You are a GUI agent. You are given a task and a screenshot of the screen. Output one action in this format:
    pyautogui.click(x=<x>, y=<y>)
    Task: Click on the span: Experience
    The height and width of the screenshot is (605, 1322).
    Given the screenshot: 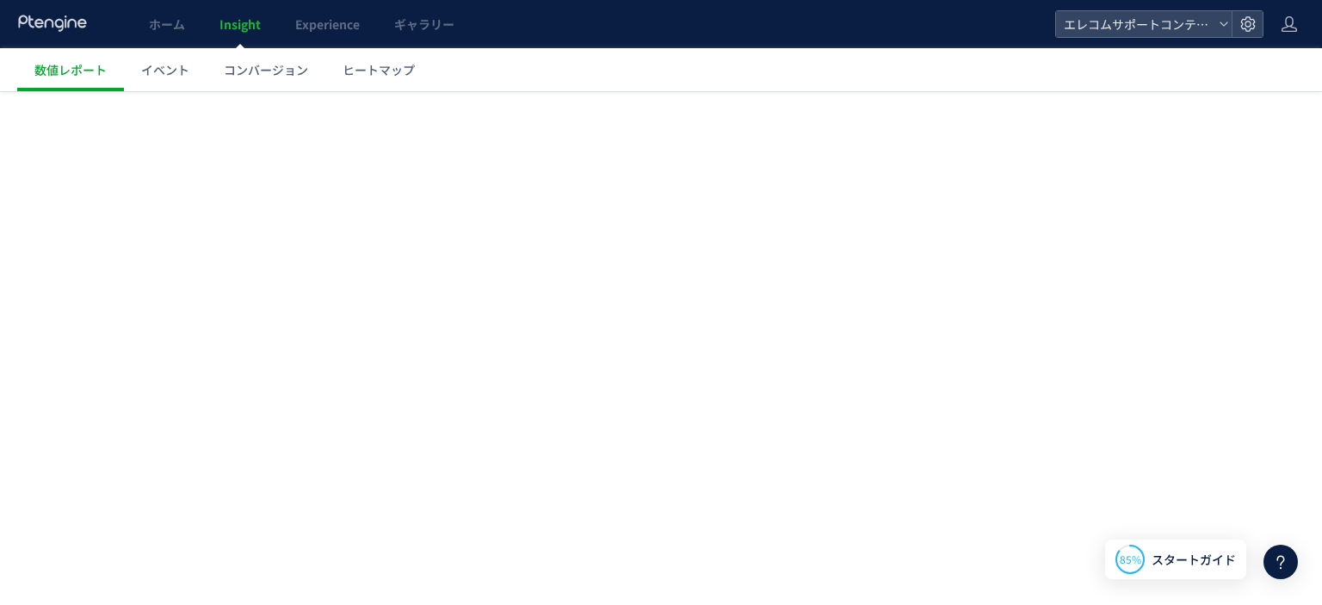 What is the action you would take?
    pyautogui.click(x=327, y=24)
    